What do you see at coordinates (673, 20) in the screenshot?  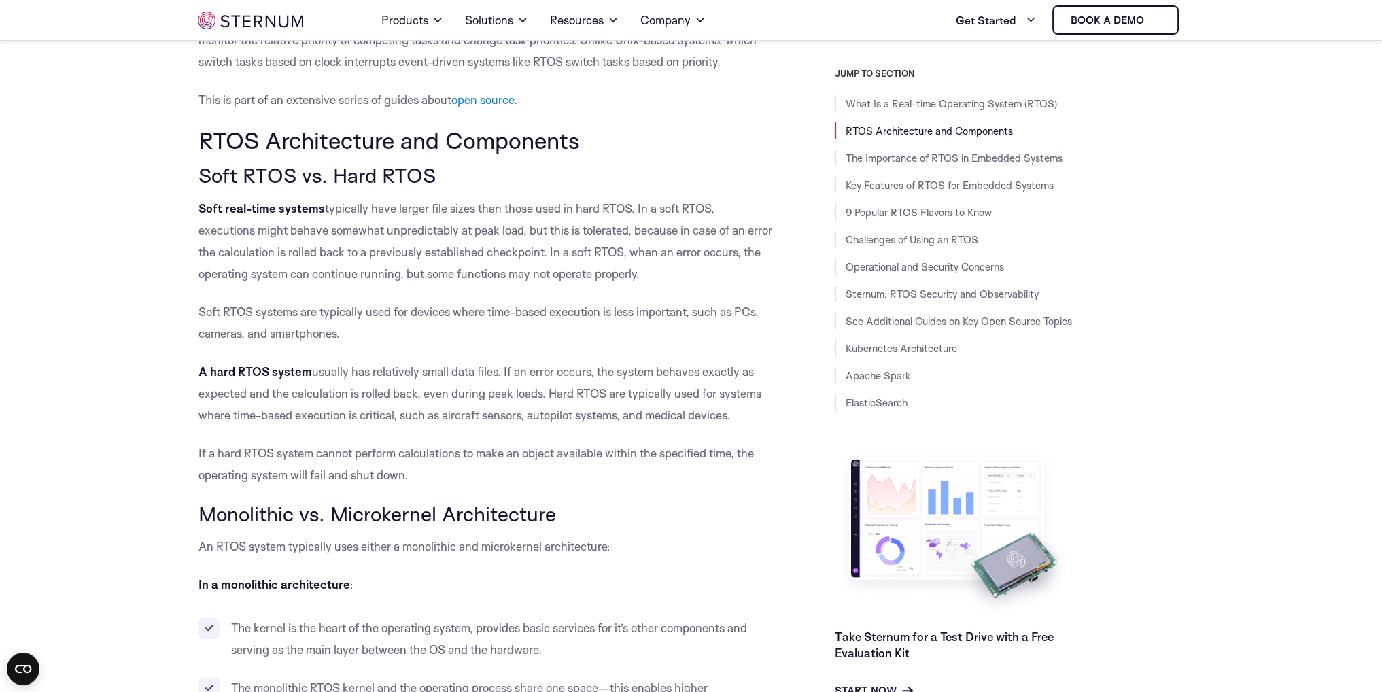 I see `a: Company` at bounding box center [673, 20].